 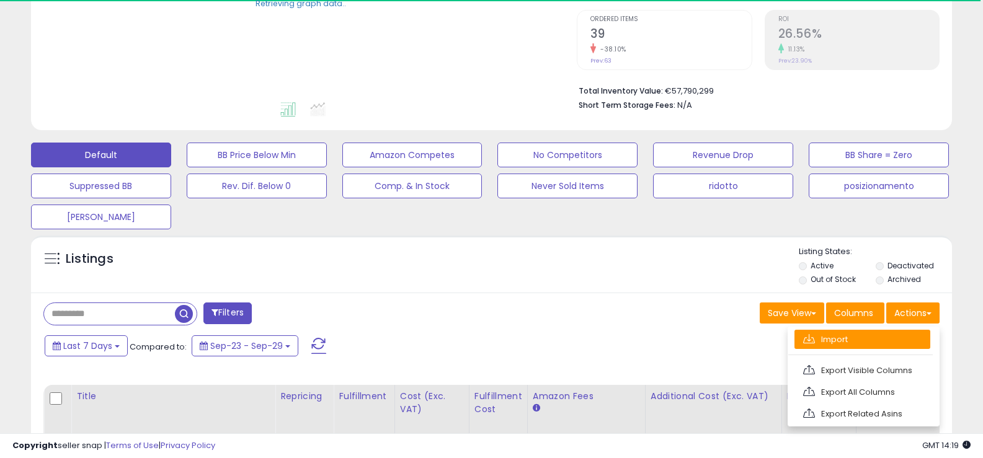 What do you see at coordinates (158, 347) in the screenshot?
I see `span: Compared to:` at bounding box center [158, 347].